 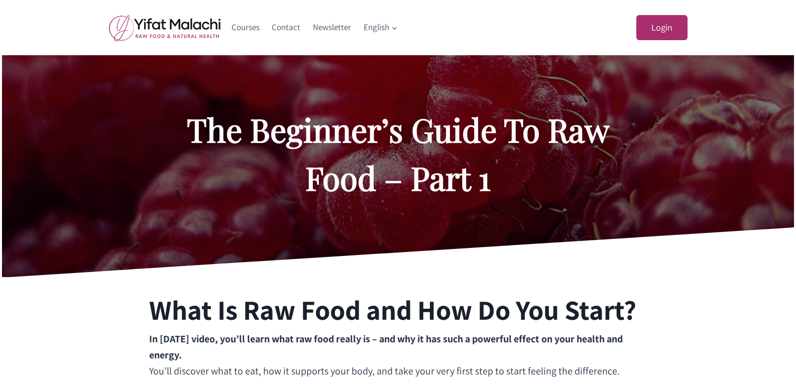 I want to click on a: Newsletter, so click(x=332, y=28).